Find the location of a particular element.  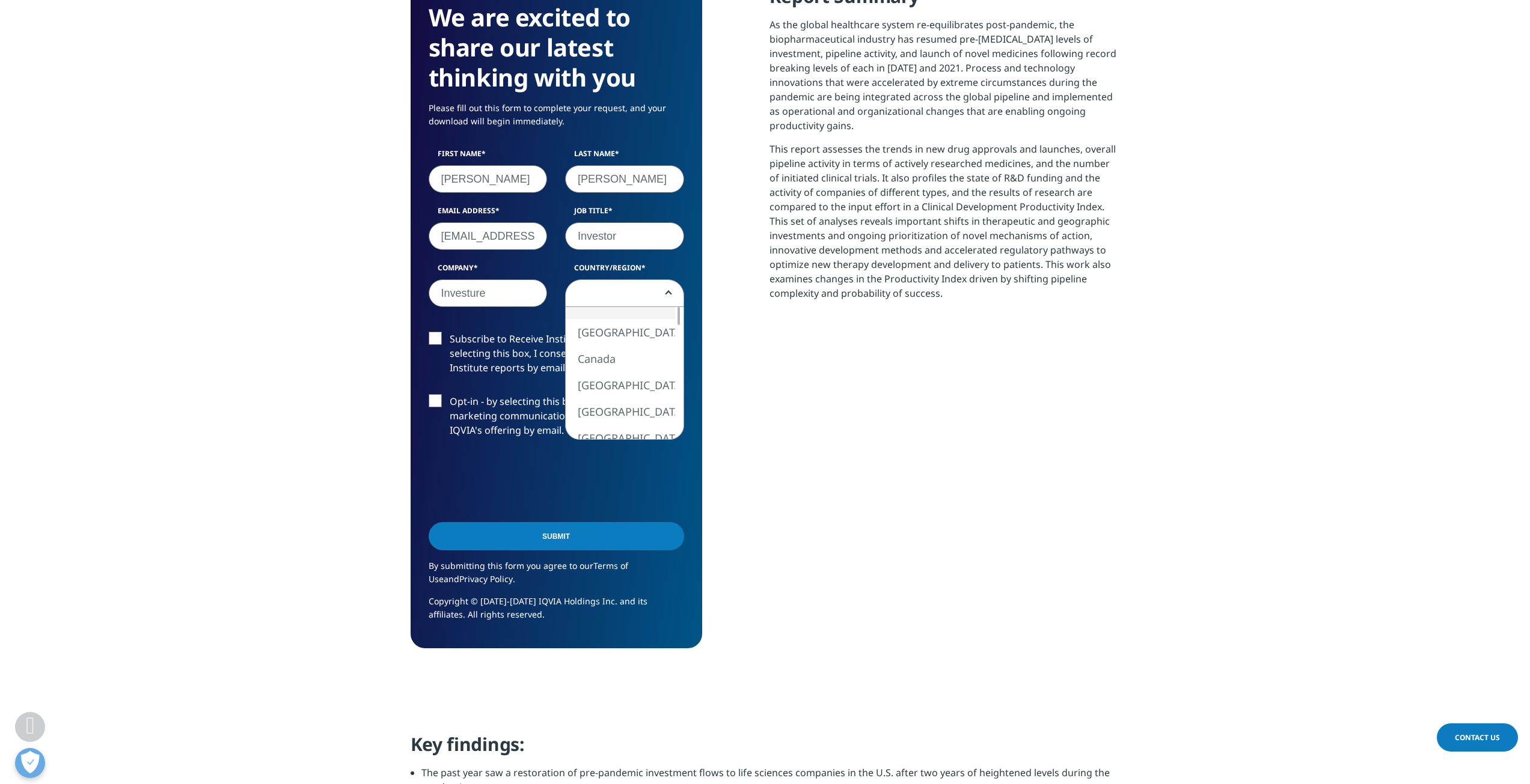

p: By submitting this form you agree to our and . is located at coordinates (556, 577).